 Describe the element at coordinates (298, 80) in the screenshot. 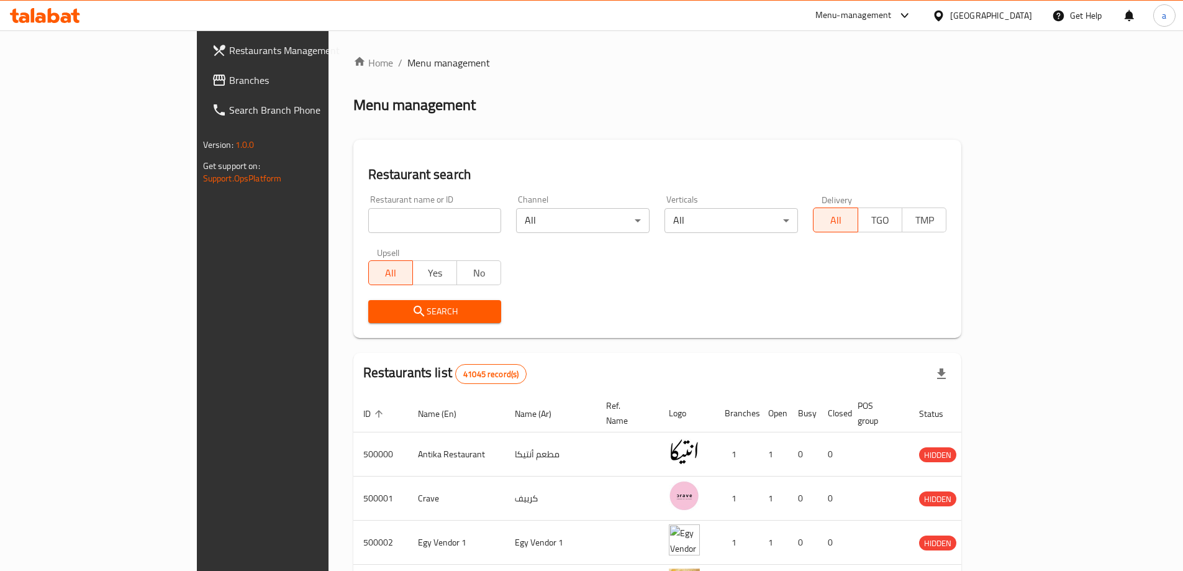

I see `a: Branches` at that location.